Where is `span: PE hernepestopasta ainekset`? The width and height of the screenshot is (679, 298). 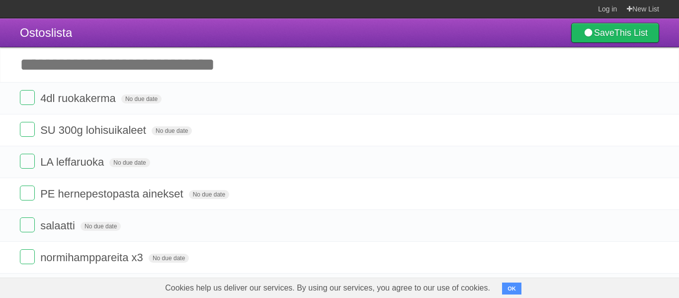
span: PE hernepestopasta ainekset is located at coordinates (113, 193).